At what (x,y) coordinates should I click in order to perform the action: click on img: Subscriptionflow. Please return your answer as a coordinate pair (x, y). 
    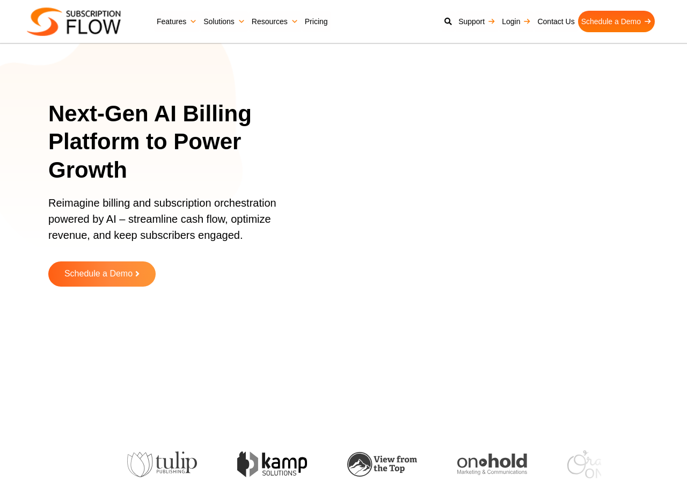
    Looking at the image, I should click on (74, 21).